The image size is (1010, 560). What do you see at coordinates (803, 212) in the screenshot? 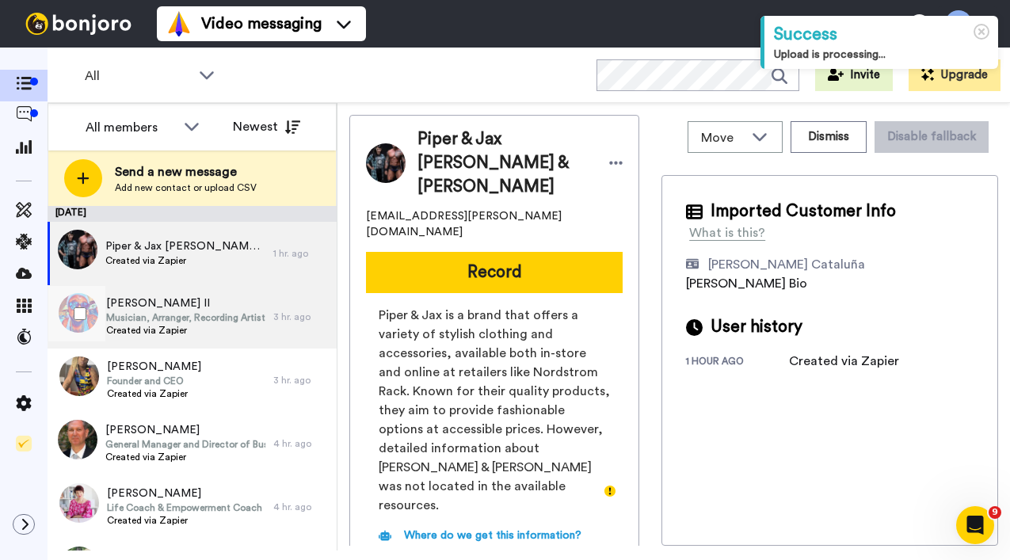
I see `span: Imported Customer Info` at bounding box center [803, 212].